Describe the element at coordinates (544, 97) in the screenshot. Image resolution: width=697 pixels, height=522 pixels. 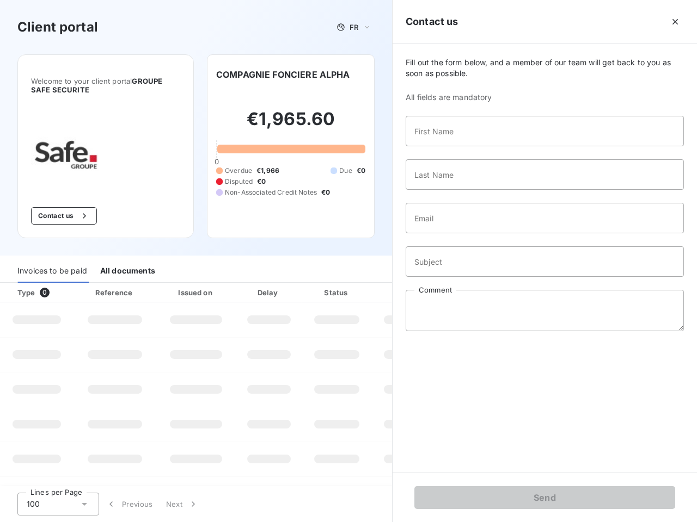
I see `span: All fields are mandatory` at that location.